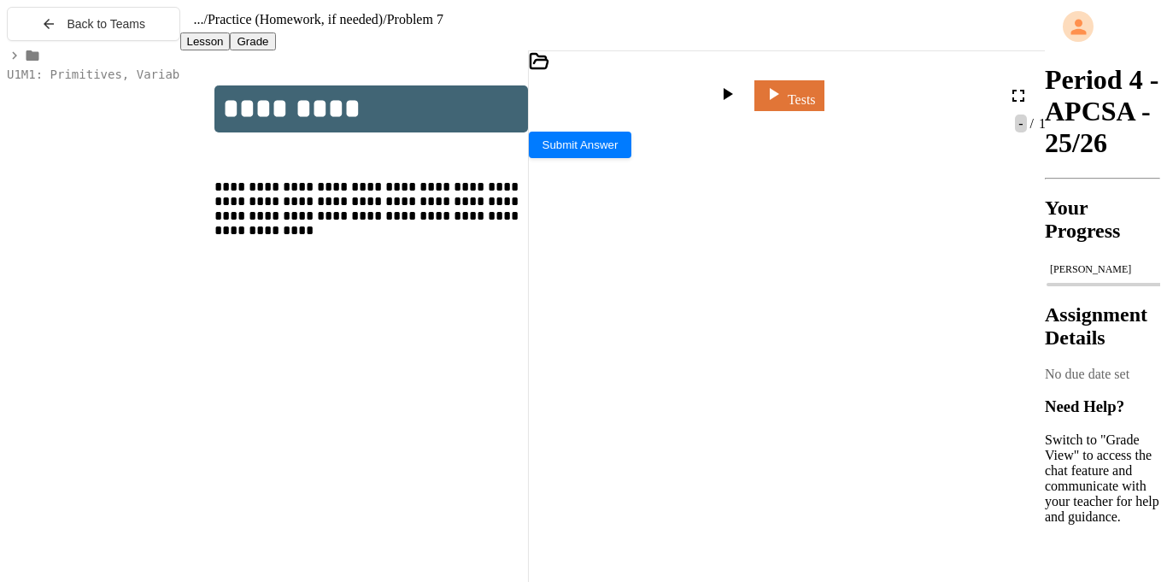 The image size is (1167, 582). What do you see at coordinates (580, 144) in the screenshot?
I see `span: Submit Answer` at bounding box center [580, 144].